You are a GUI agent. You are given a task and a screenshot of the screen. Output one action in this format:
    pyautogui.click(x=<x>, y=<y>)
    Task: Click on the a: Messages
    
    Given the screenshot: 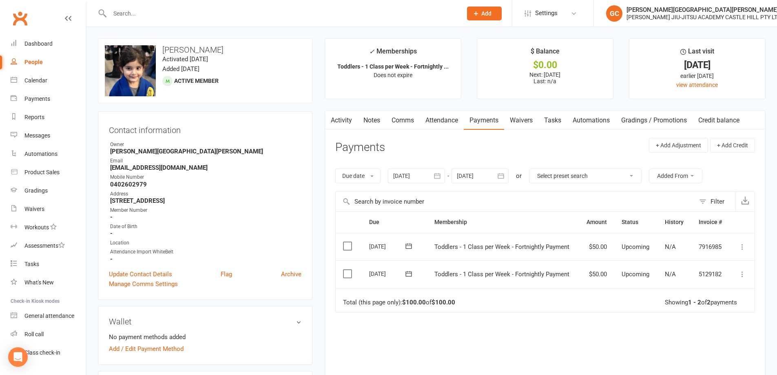 What is the action you would take?
    pyautogui.click(x=48, y=135)
    